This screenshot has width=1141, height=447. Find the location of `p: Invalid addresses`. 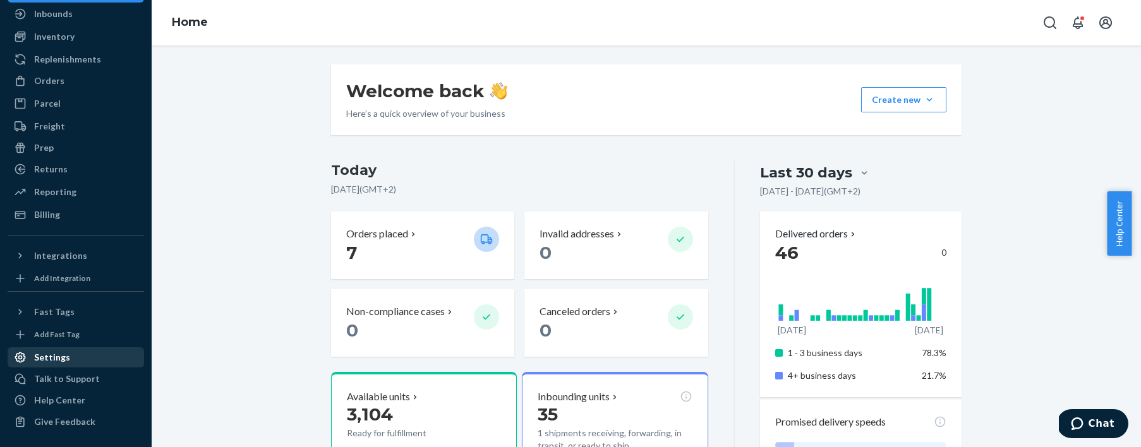

p: Invalid addresses is located at coordinates (577, 234).